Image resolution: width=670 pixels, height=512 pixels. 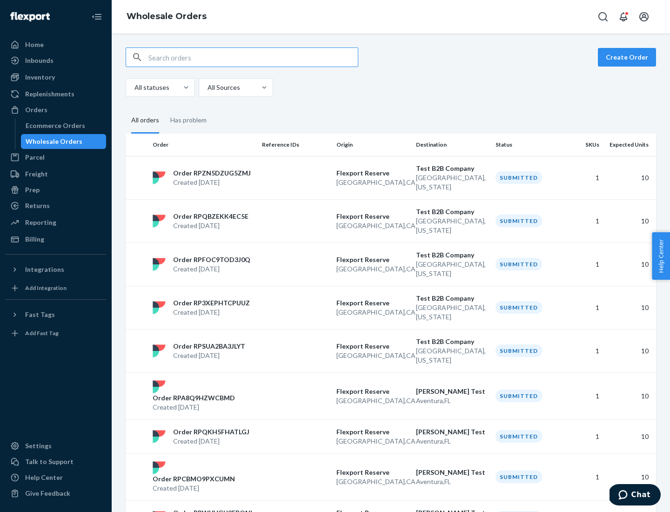 What do you see at coordinates (56, 270) in the screenshot?
I see `button: Integrations` at bounding box center [56, 270].